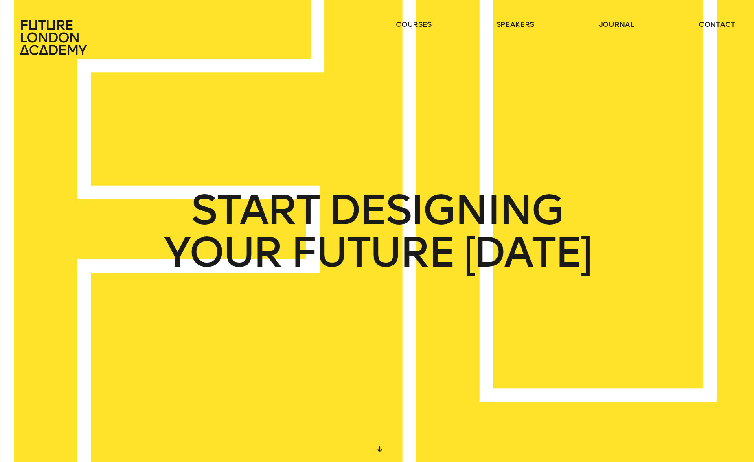 The image size is (754, 462). Describe the element at coordinates (717, 24) in the screenshot. I see `a: contact` at that location.